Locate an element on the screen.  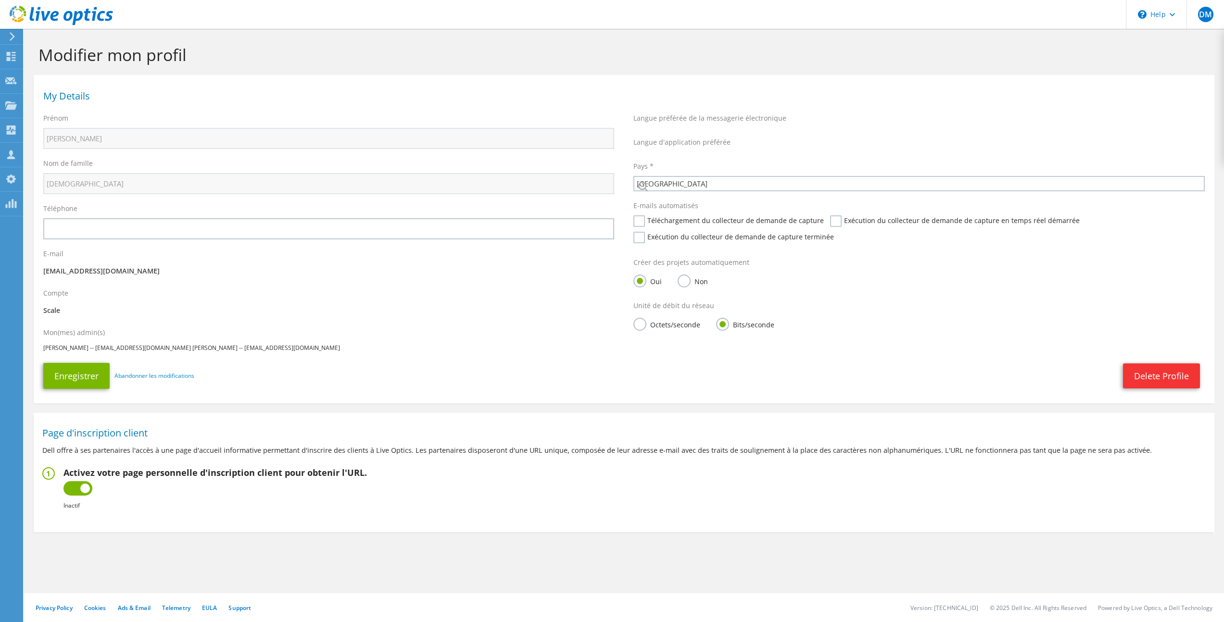
label: Téléchargement du collecteur de demande de capture is located at coordinates (729, 221).